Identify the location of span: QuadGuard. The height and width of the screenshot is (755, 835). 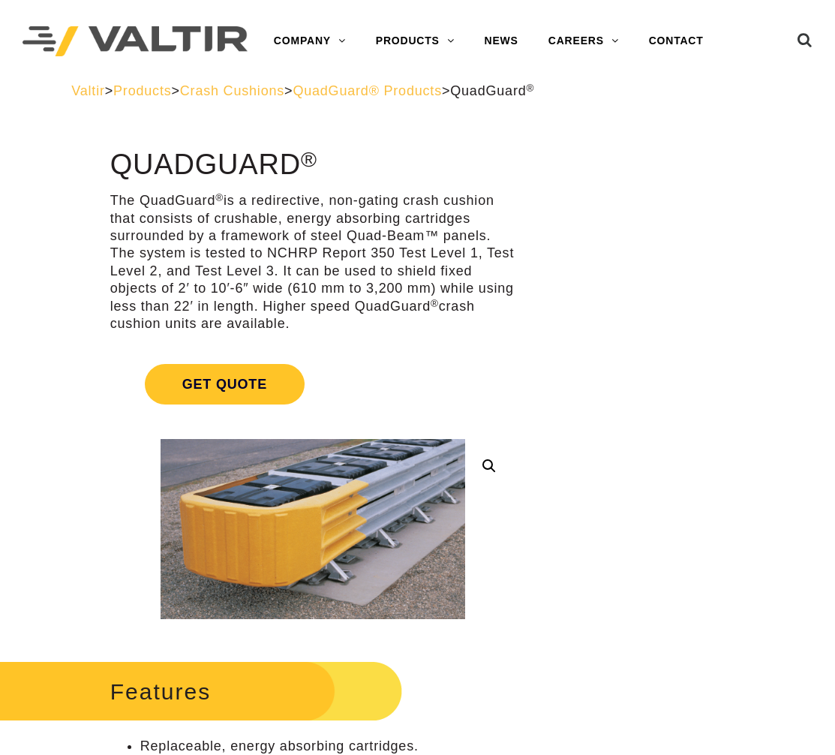
(492, 91).